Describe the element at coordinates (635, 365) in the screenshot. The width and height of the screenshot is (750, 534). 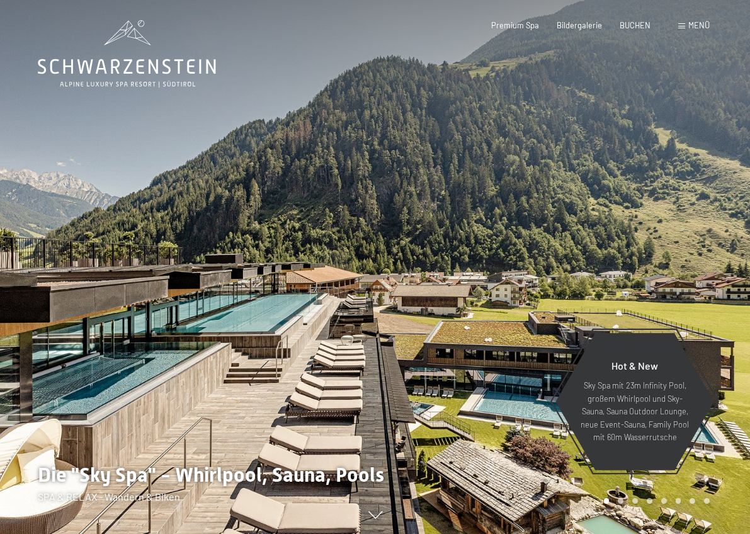
I see `span: Hot & New` at that location.